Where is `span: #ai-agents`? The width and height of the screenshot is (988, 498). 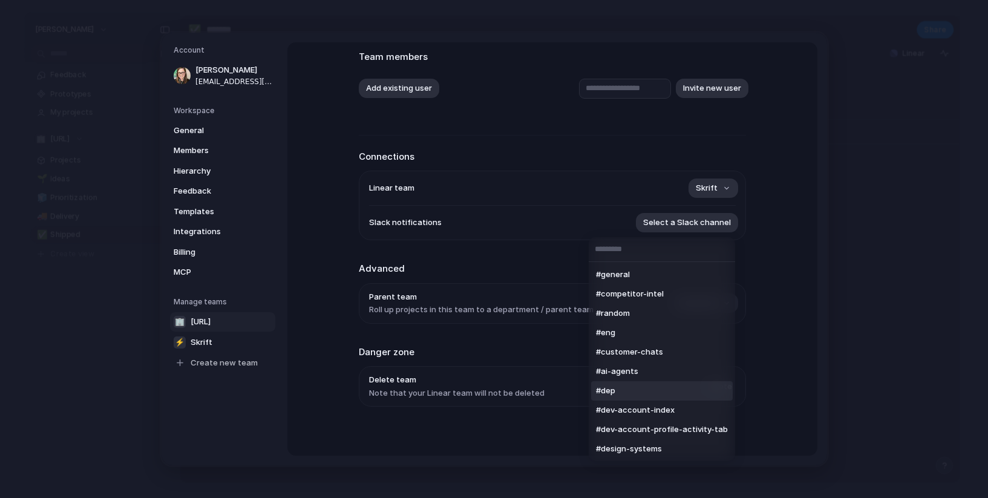
span: #ai-agents is located at coordinates (617, 371).